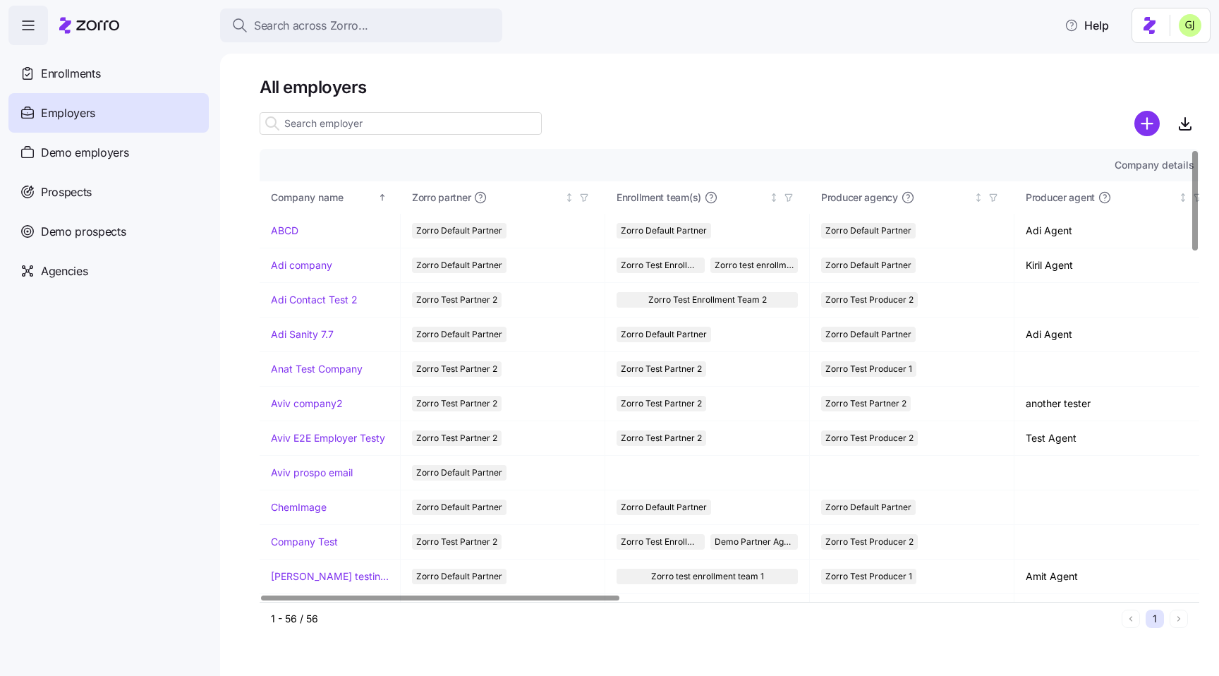 The image size is (1219, 676). Describe the element at coordinates (68, 113) in the screenshot. I see `span: Employers` at that location.